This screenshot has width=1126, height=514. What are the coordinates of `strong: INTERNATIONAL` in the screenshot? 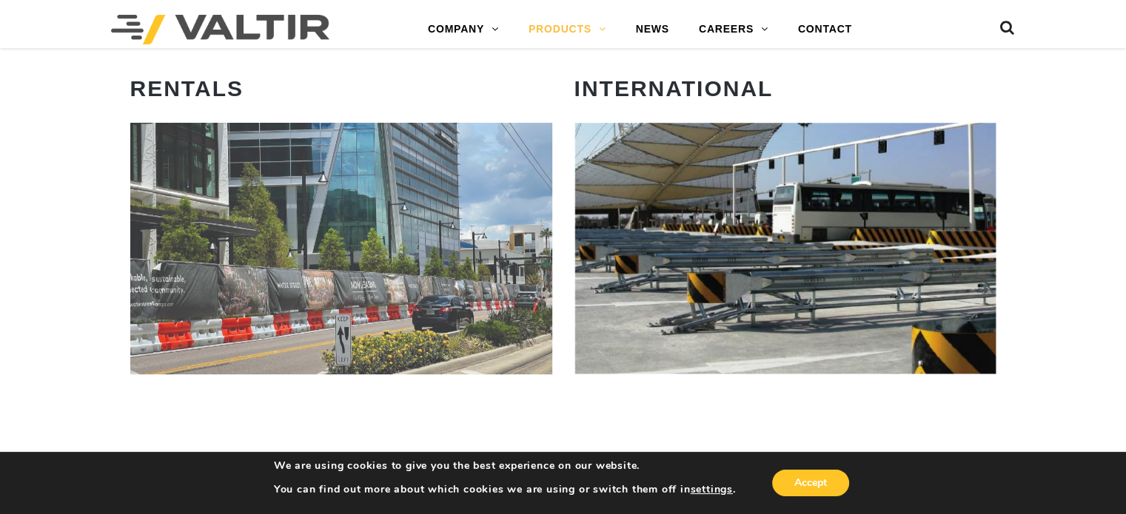 It's located at (673, 88).